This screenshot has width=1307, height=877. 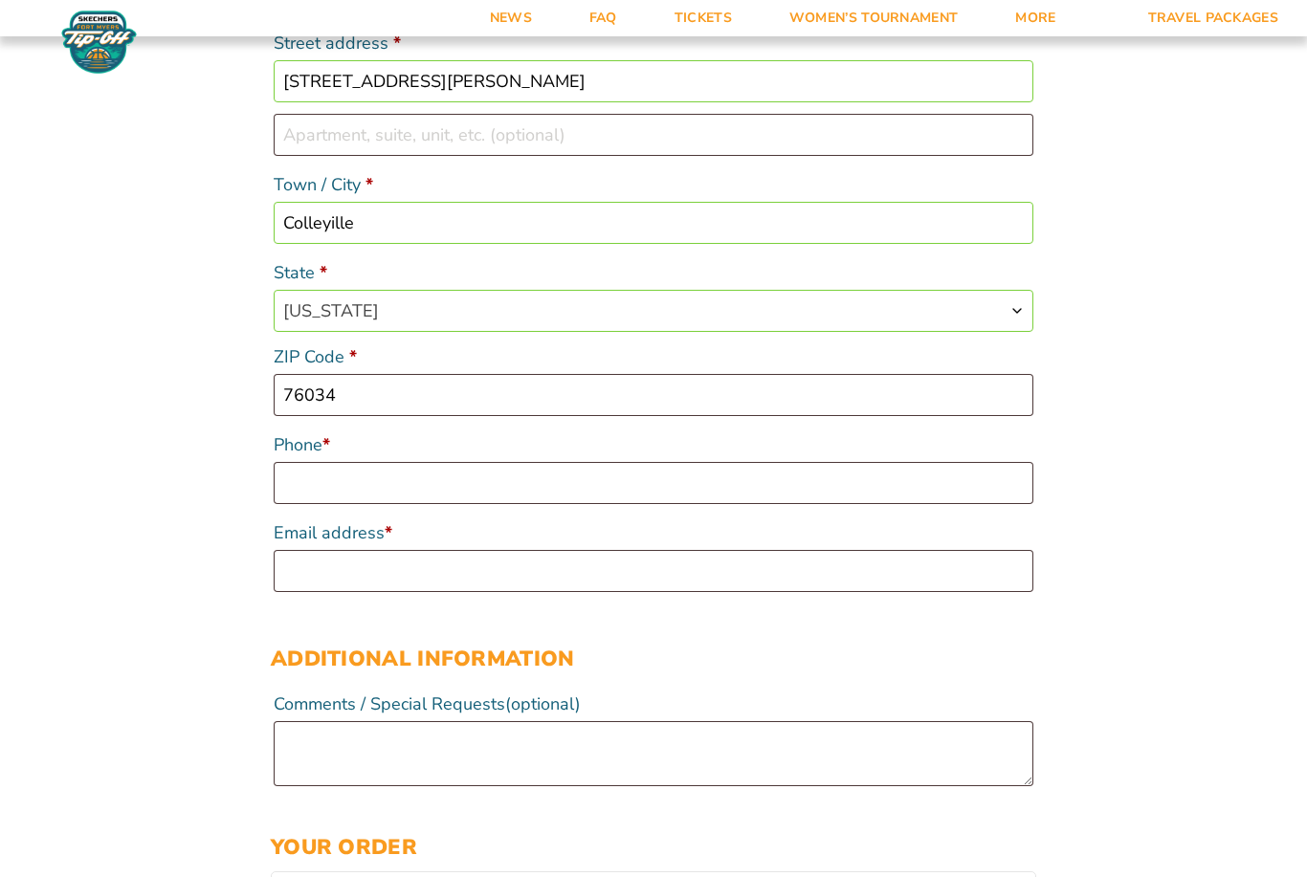 What do you see at coordinates (653, 445) in the screenshot?
I see `label: Phone` at bounding box center [653, 445].